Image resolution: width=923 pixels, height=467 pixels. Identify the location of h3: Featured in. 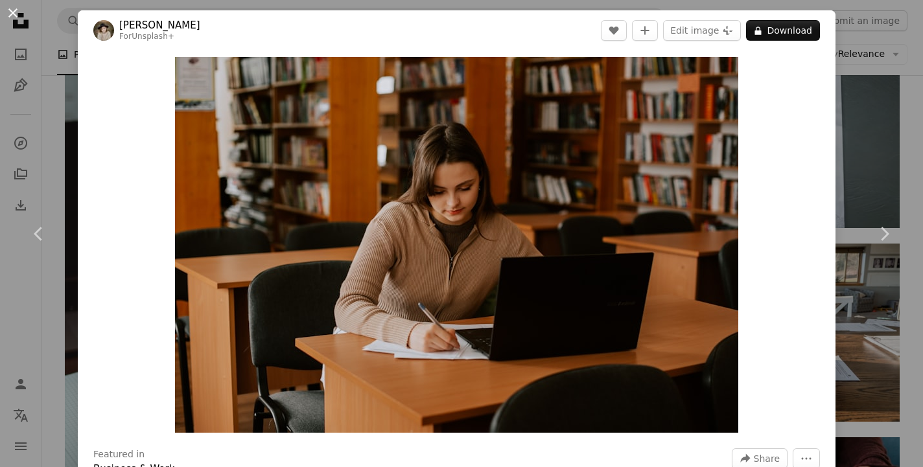
(119, 455).